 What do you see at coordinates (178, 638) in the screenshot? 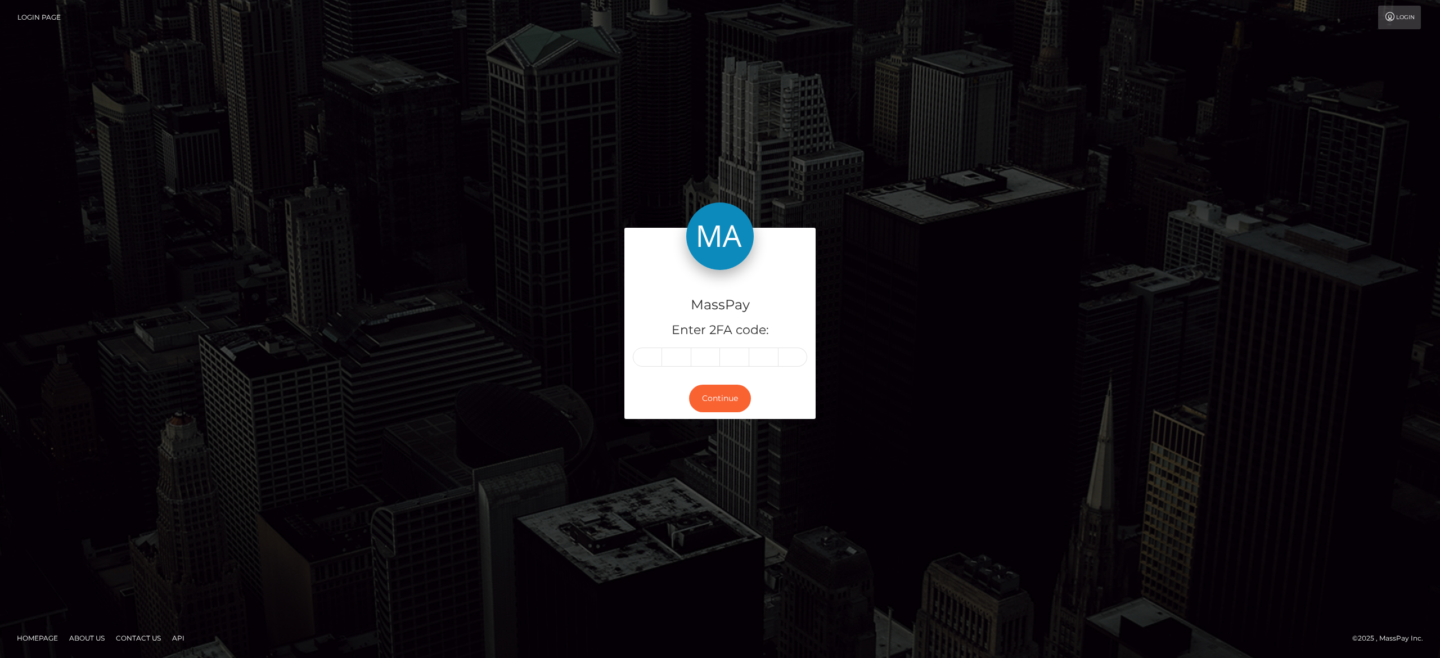
I see `a: API` at bounding box center [178, 638].